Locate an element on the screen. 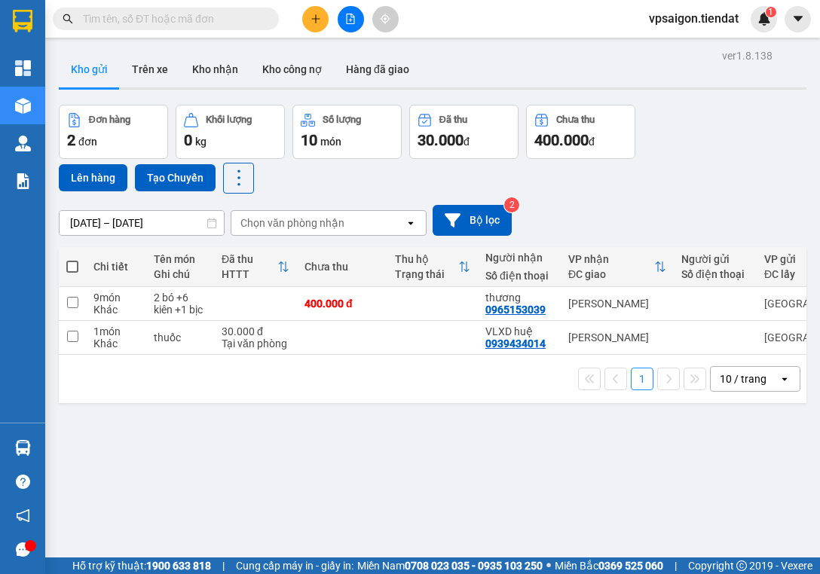  span: 1 is located at coordinates (770, 12).